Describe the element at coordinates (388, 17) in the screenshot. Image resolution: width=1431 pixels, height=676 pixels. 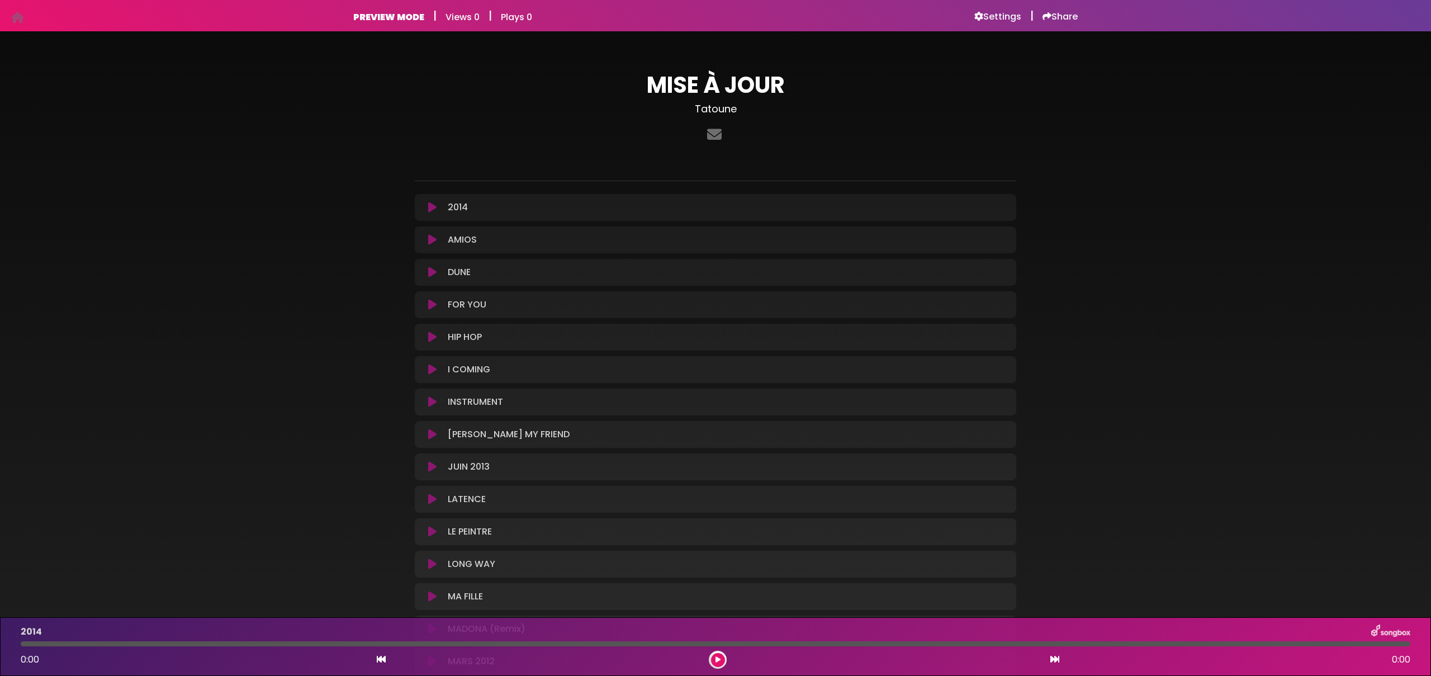
I see `h6: PREVIEW MODE` at that location.